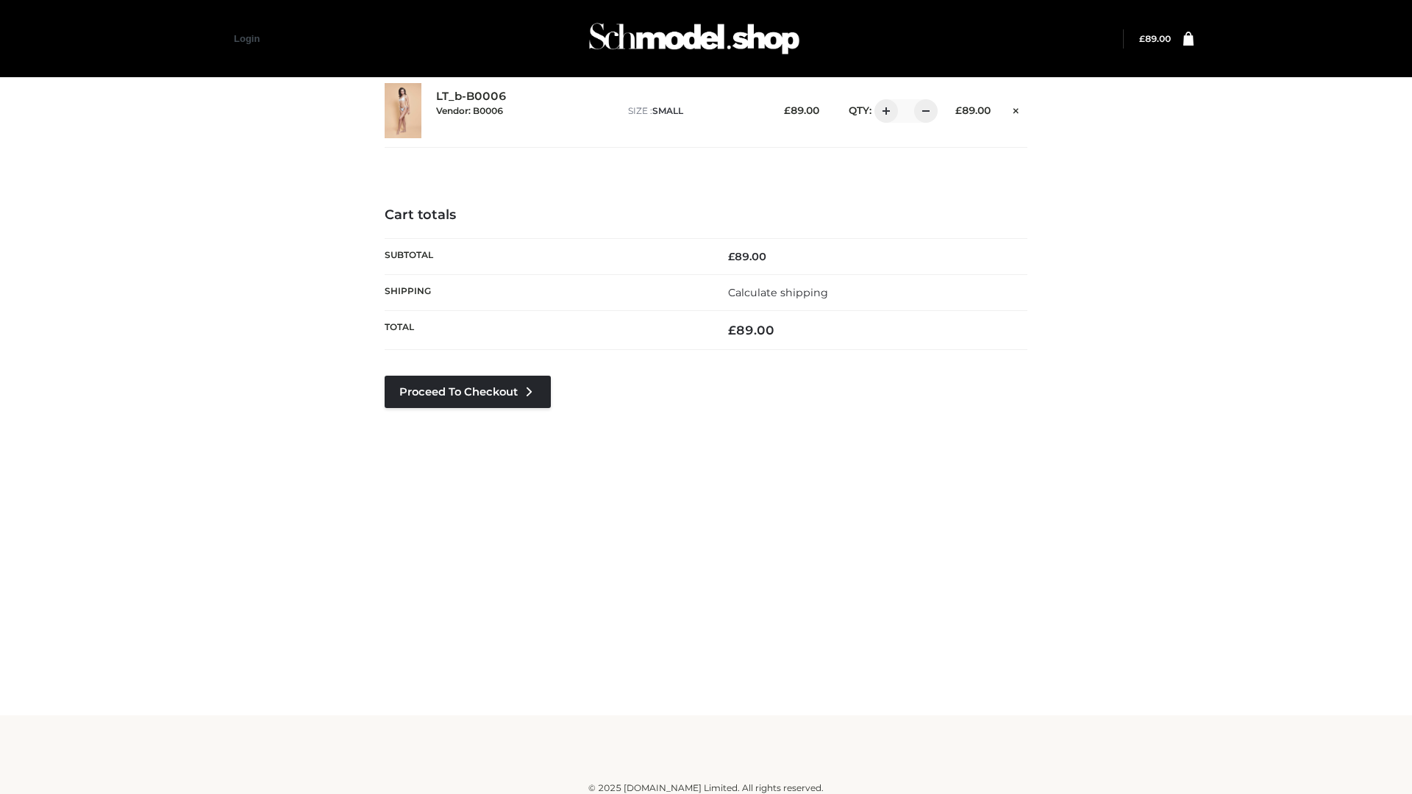 The image size is (1412, 794). Describe the element at coordinates (246, 38) in the screenshot. I see `a: Login` at that location.